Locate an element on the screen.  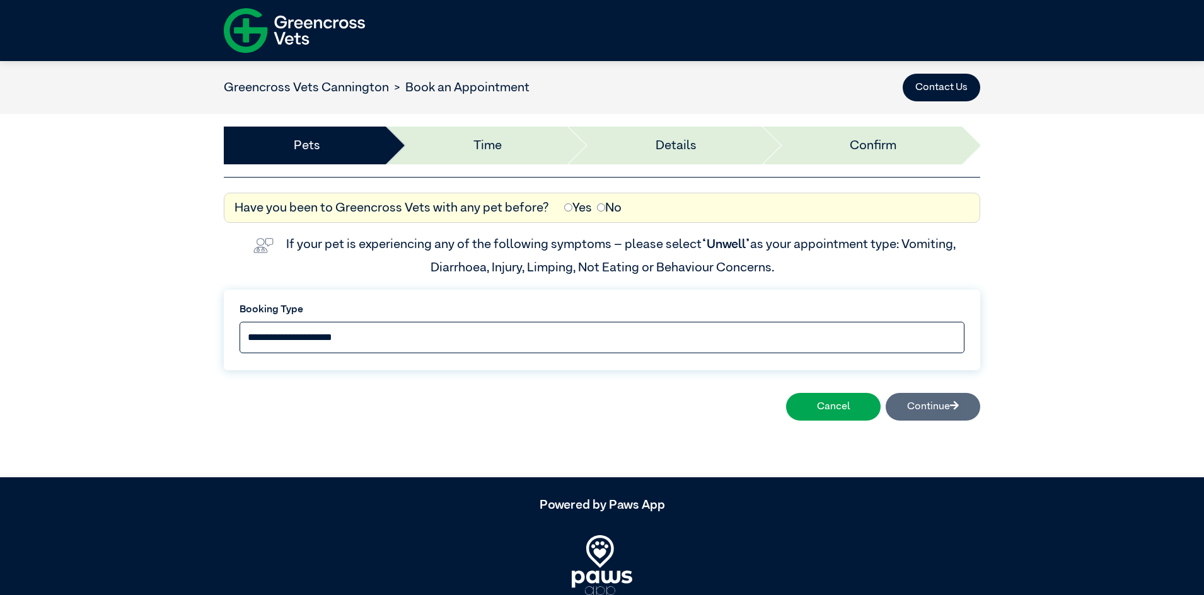
button: Cancel is located at coordinates (833, 407).